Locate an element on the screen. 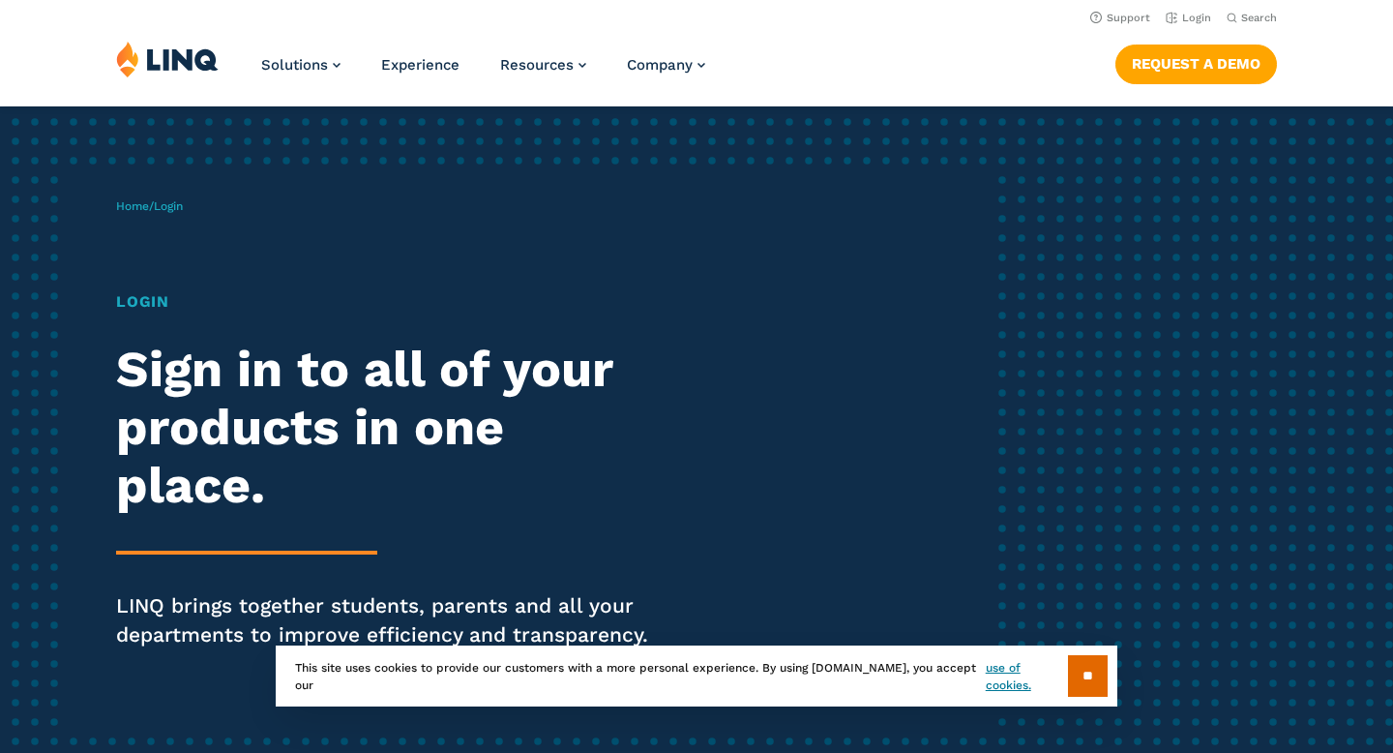 The image size is (1393, 753). a: Company is located at coordinates (666, 65).